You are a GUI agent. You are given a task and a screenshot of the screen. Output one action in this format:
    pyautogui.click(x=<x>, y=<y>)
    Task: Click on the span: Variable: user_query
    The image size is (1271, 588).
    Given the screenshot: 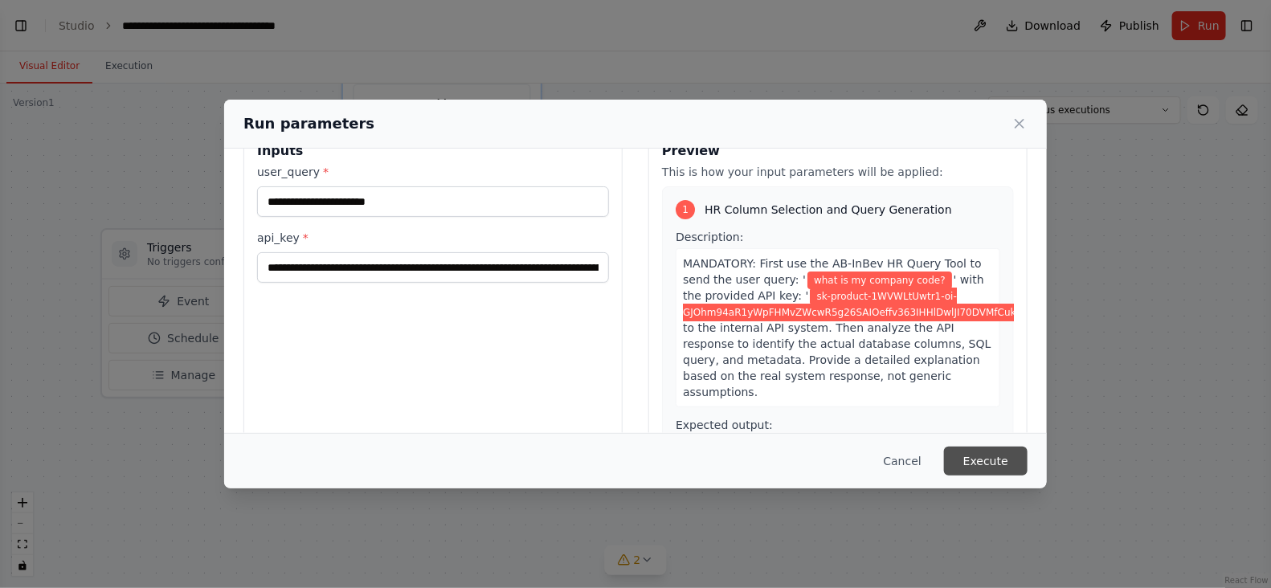 What is the action you would take?
    pyautogui.click(x=879, y=280)
    